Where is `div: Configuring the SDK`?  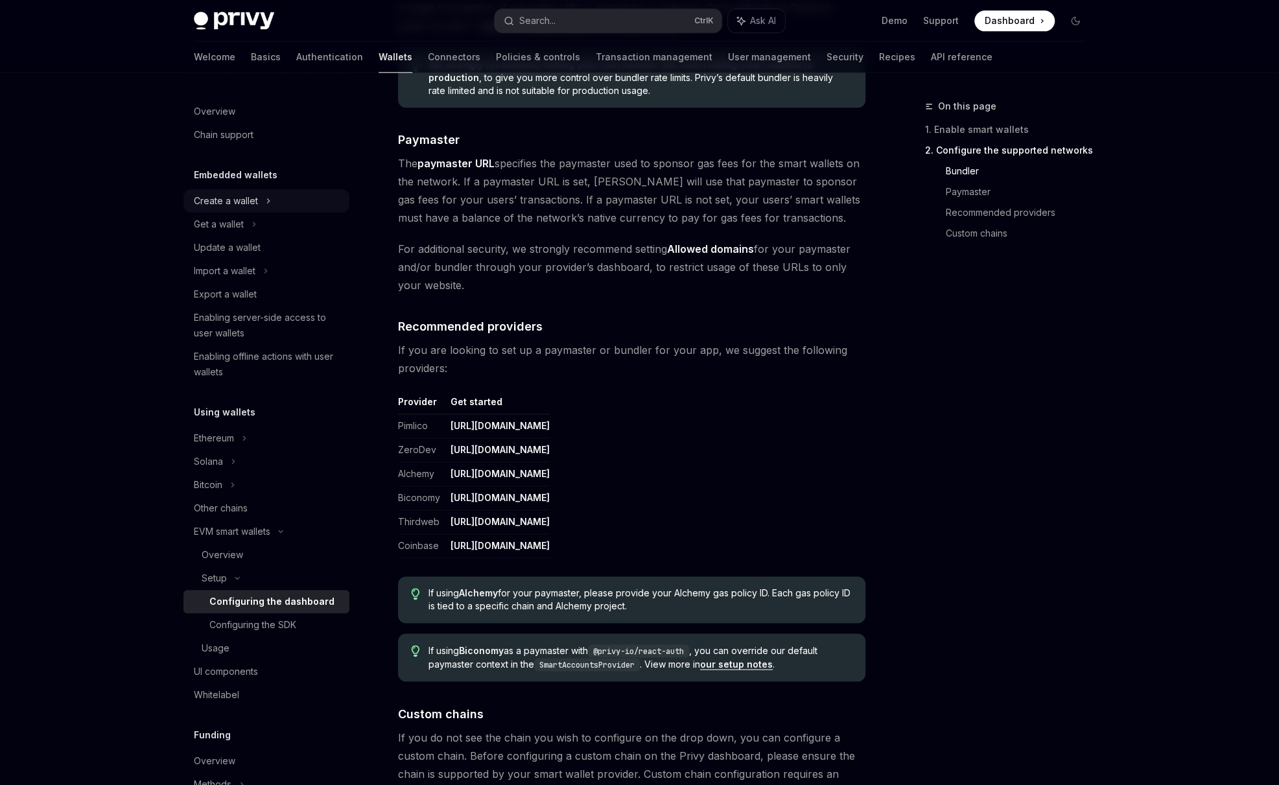
div: Configuring the SDK is located at coordinates (253, 625).